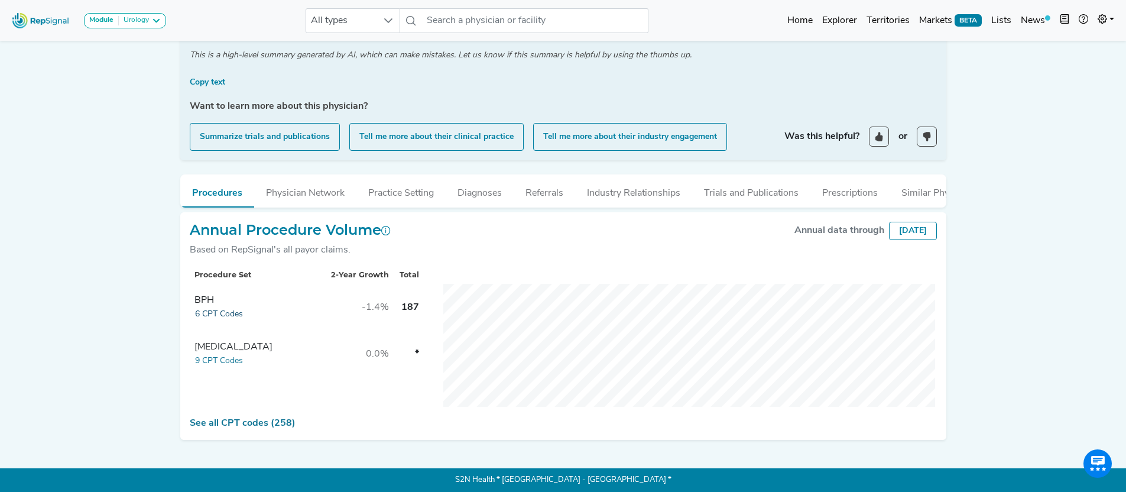 This screenshot has width=1126, height=492. I want to click on a: Territories, so click(888, 21).